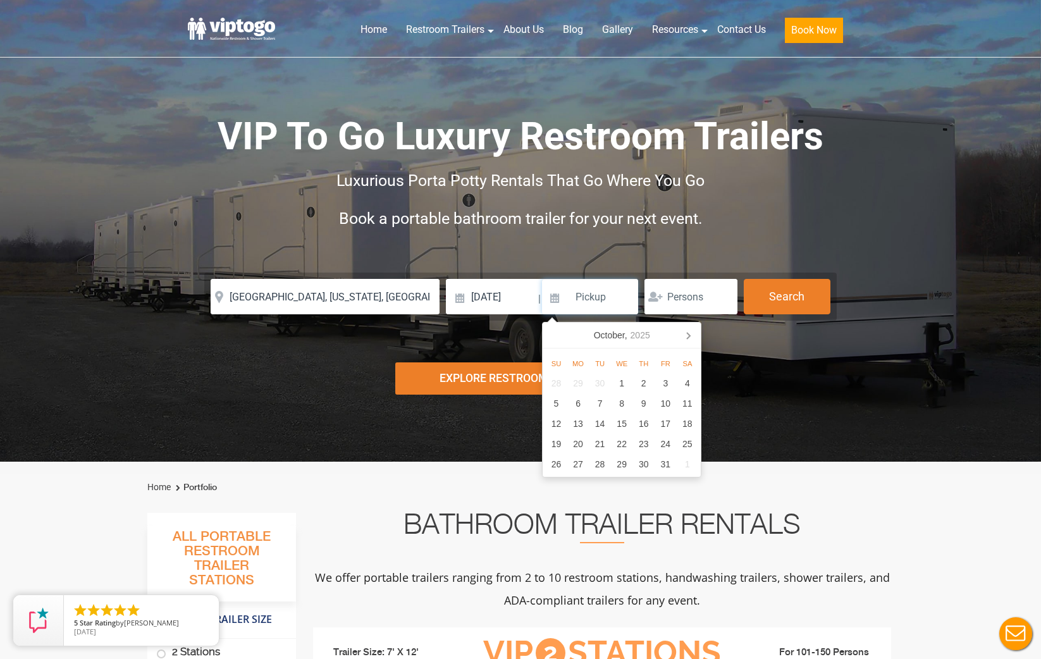 The height and width of the screenshot is (659, 1041). I want to click on i: 2025, so click(640, 335).